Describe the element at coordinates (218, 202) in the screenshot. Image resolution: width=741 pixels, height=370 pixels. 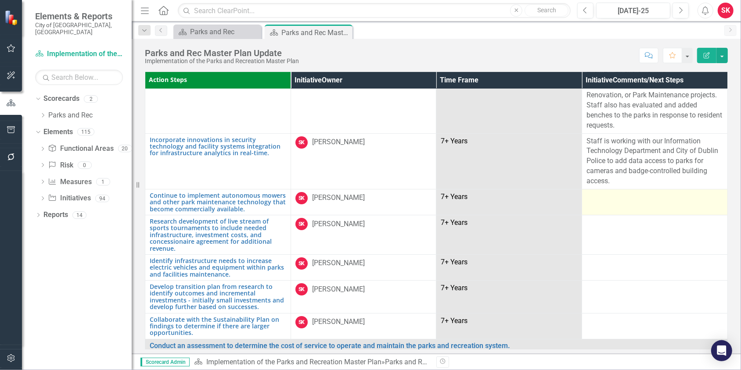
I see `a: Continue to implement autonomous mowers and other park maintenance technology that become commerc...` at that location.